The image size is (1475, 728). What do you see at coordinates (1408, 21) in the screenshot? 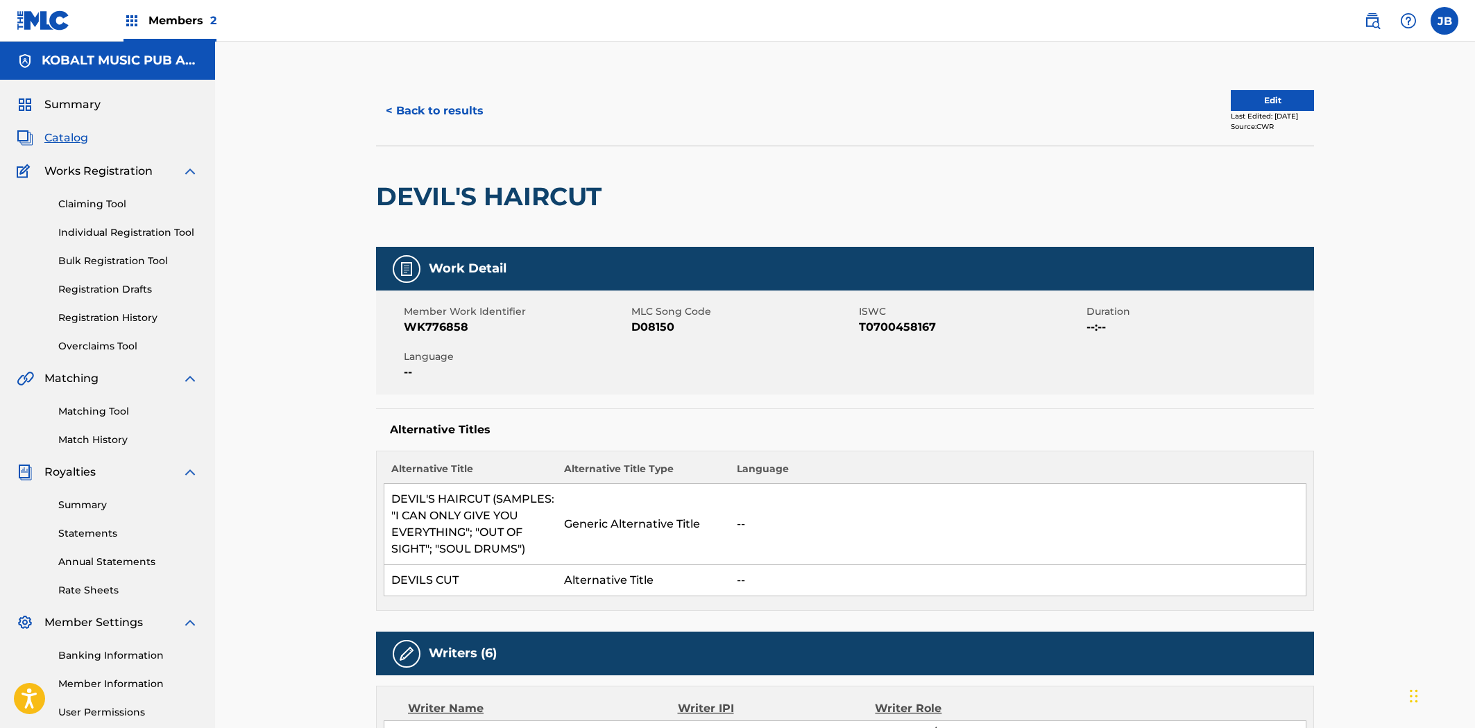
I see `div: Help` at bounding box center [1408, 21].